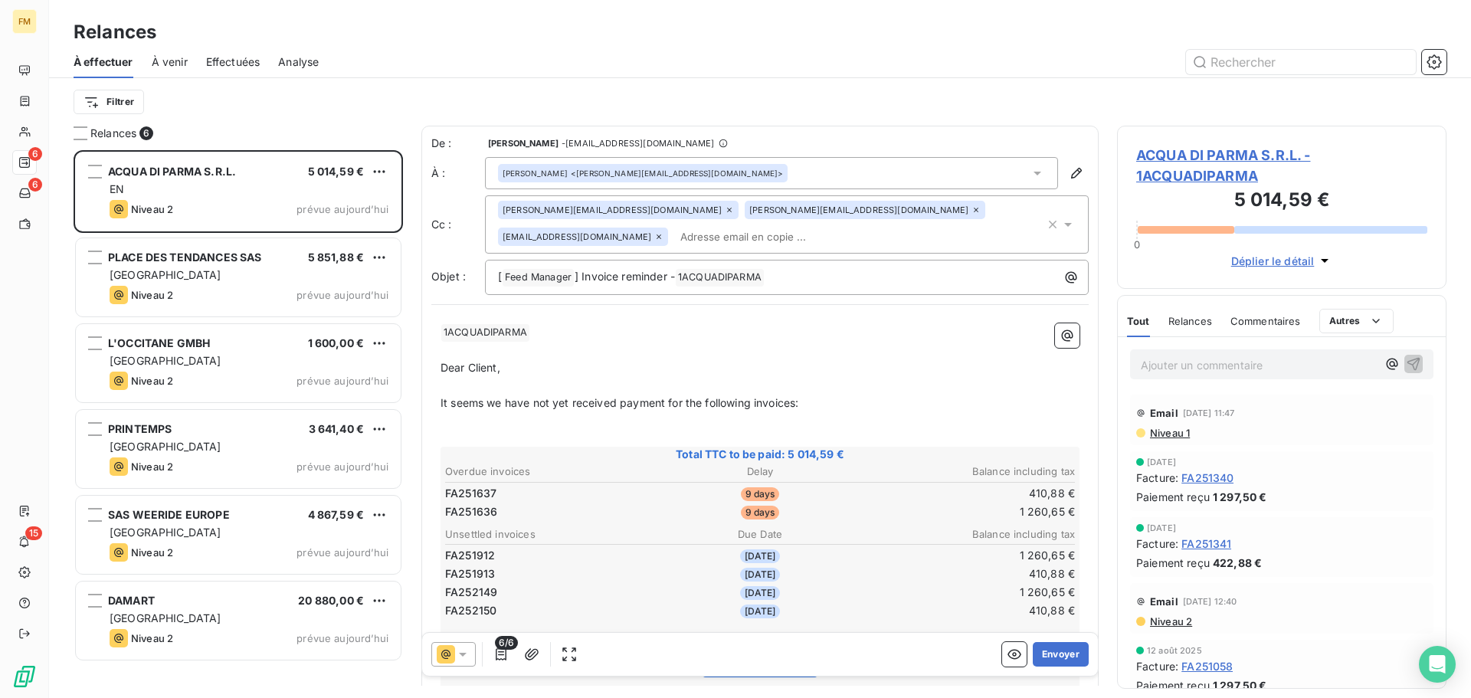 This screenshot has height=698, width=1471. I want to click on span: FA251058, so click(1207, 666).